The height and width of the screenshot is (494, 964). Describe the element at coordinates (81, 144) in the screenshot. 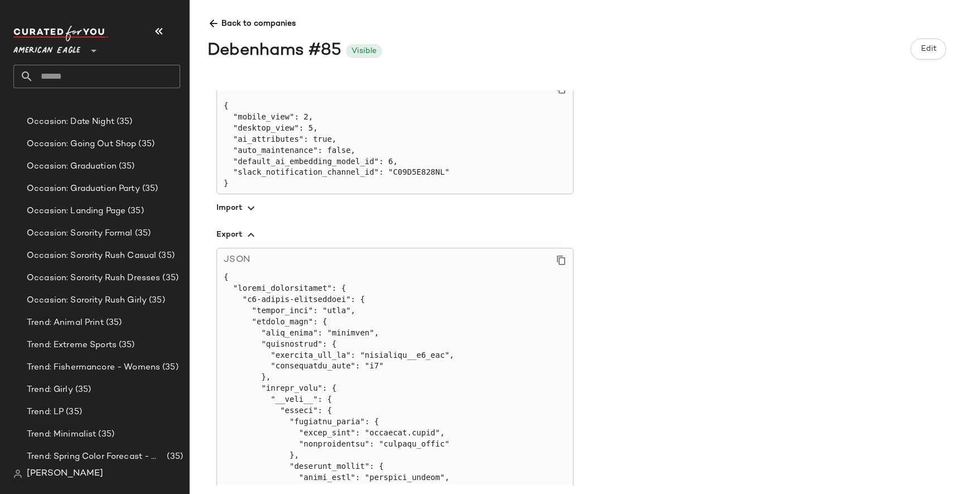

I see `span: Occasion: Going Out Shop` at that location.